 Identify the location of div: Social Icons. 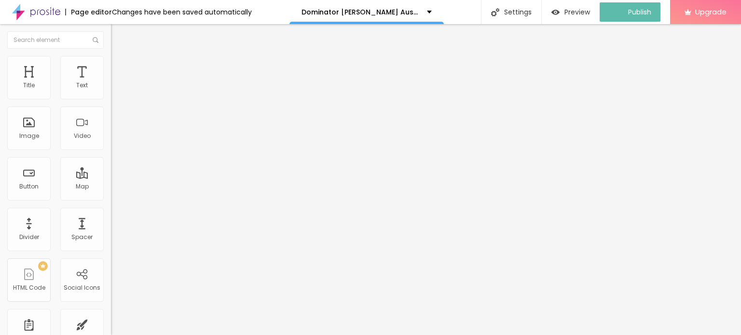
(82, 288).